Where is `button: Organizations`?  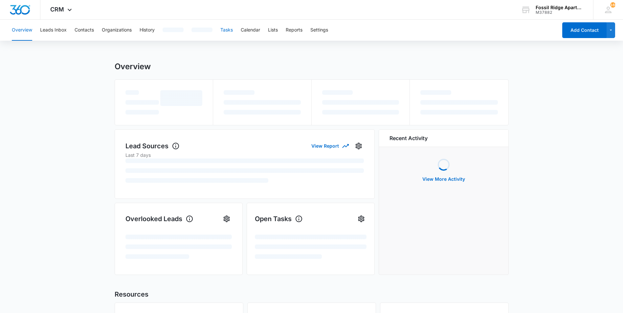 button: Organizations is located at coordinates (117, 30).